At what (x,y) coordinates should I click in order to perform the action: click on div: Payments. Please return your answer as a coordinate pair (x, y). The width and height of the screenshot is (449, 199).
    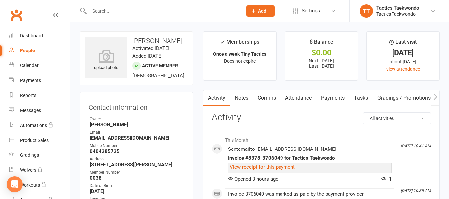
    Looking at the image, I should click on (30, 80).